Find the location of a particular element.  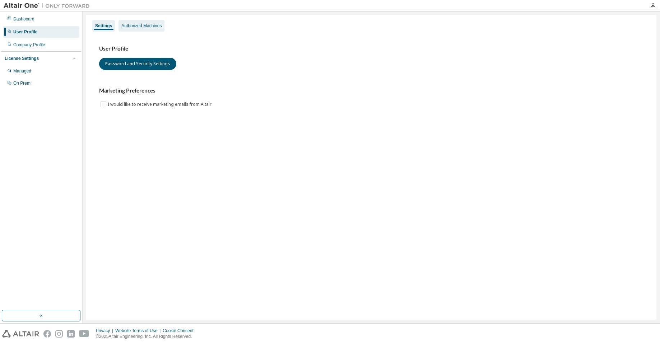

div: Privacy is located at coordinates (106, 331).